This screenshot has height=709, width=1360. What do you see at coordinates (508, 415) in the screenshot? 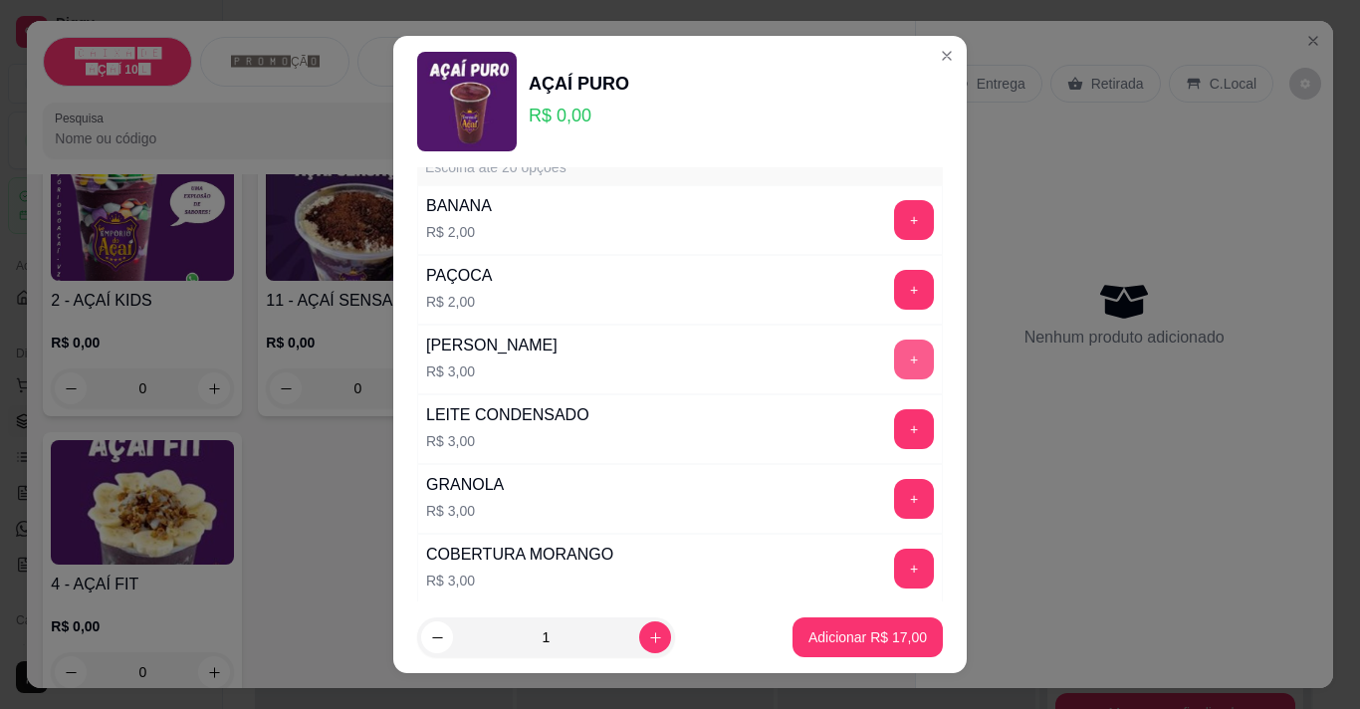
I see `div: LEITE CONDENSADO` at bounding box center [508, 415].